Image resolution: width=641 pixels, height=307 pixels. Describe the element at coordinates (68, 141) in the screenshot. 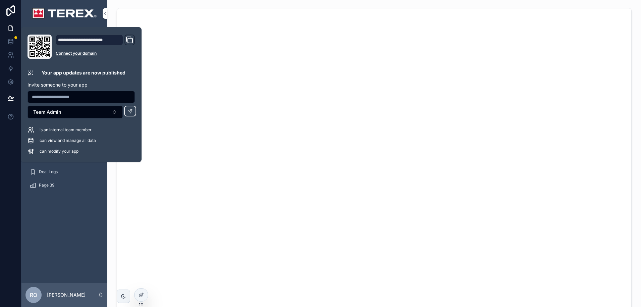

I see `span: can view and manage all data` at that location.